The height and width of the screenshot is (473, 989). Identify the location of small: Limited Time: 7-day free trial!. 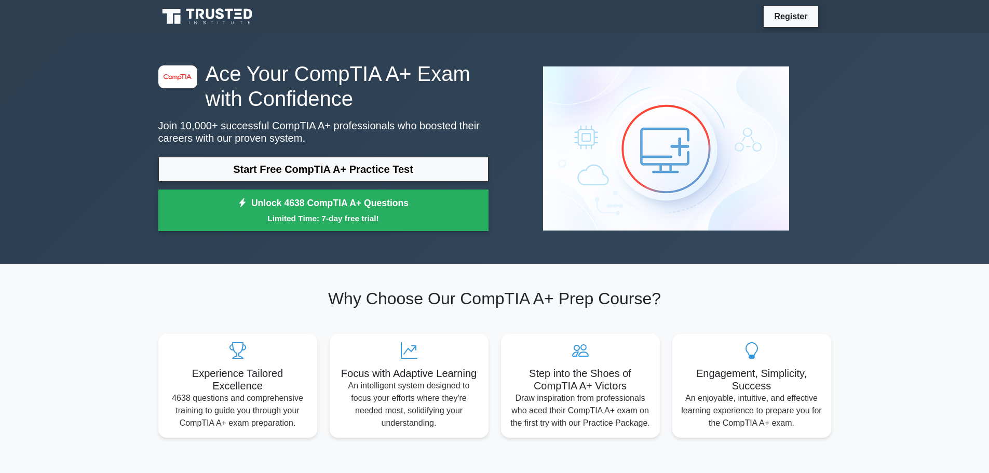
(323, 218).